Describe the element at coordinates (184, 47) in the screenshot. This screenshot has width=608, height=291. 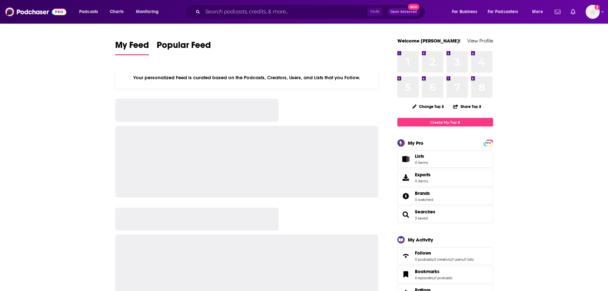
I see `span: Popular Feed` at that location.